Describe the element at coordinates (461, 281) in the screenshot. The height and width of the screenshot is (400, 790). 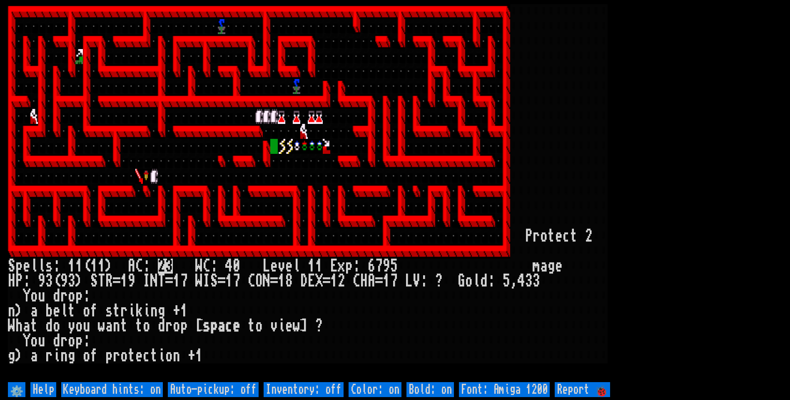
I see `div: G` at that location.